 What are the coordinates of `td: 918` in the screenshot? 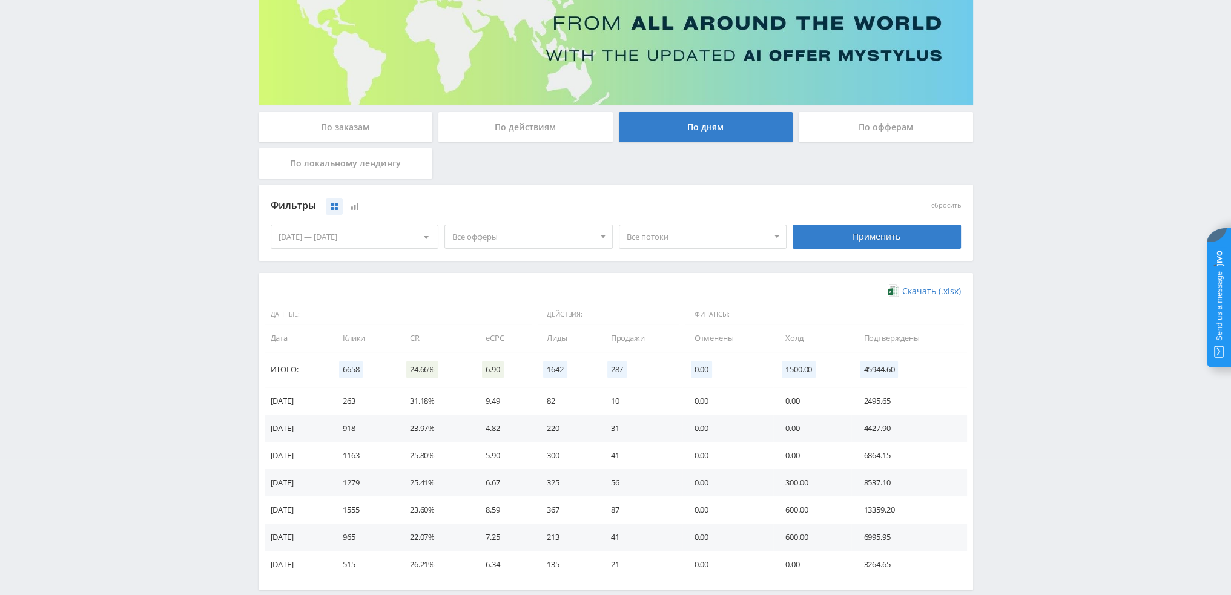 It's located at (364, 428).